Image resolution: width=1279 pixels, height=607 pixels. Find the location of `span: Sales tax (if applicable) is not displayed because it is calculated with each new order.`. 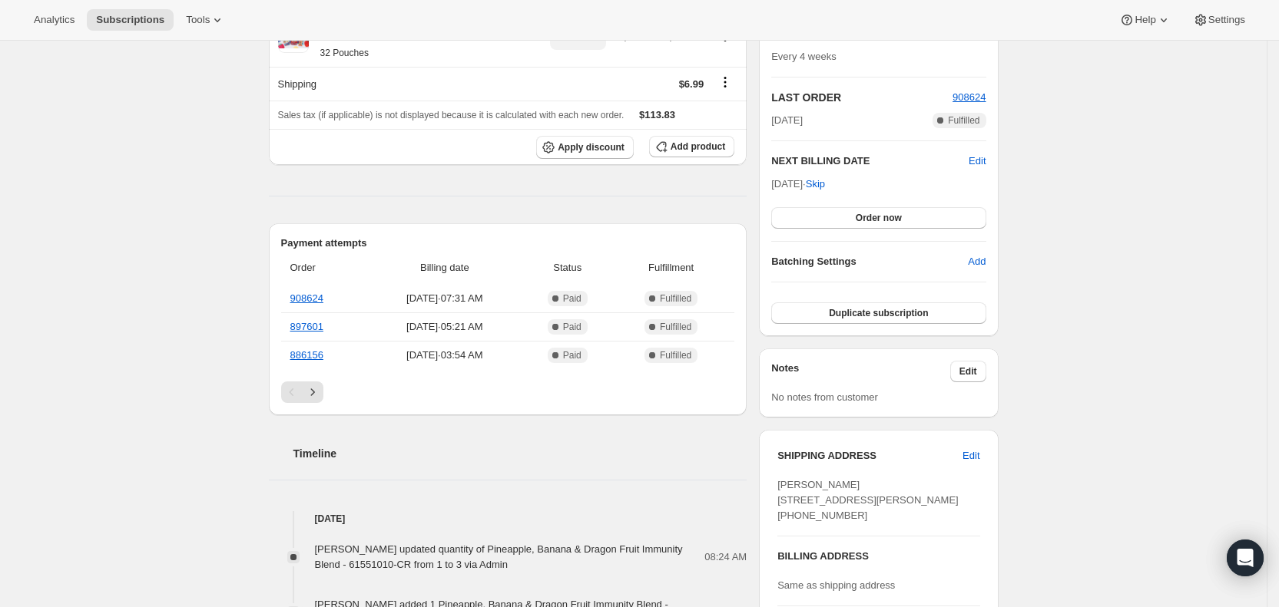

span: Sales tax (if applicable) is not displayed because it is calculated with each new order. is located at coordinates (451, 115).